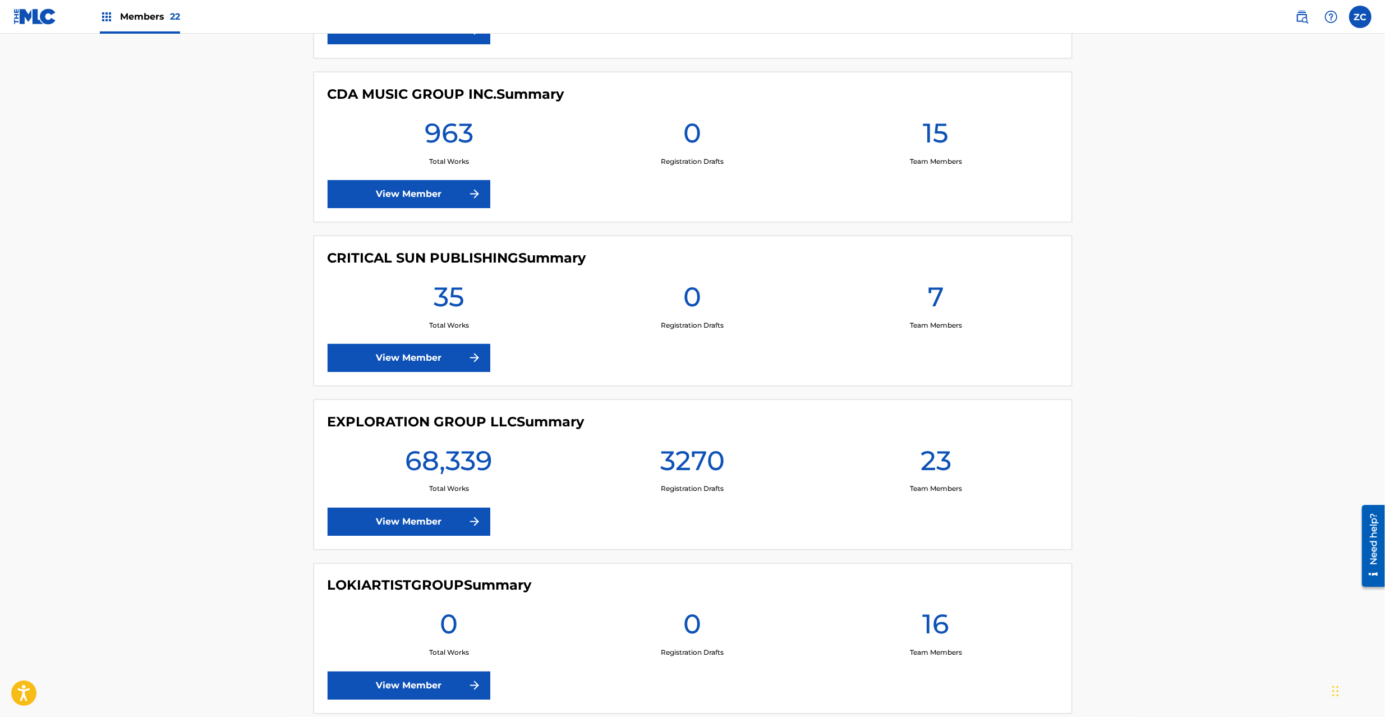 Image resolution: width=1385 pixels, height=717 pixels. I want to click on span: Members, so click(150, 16).